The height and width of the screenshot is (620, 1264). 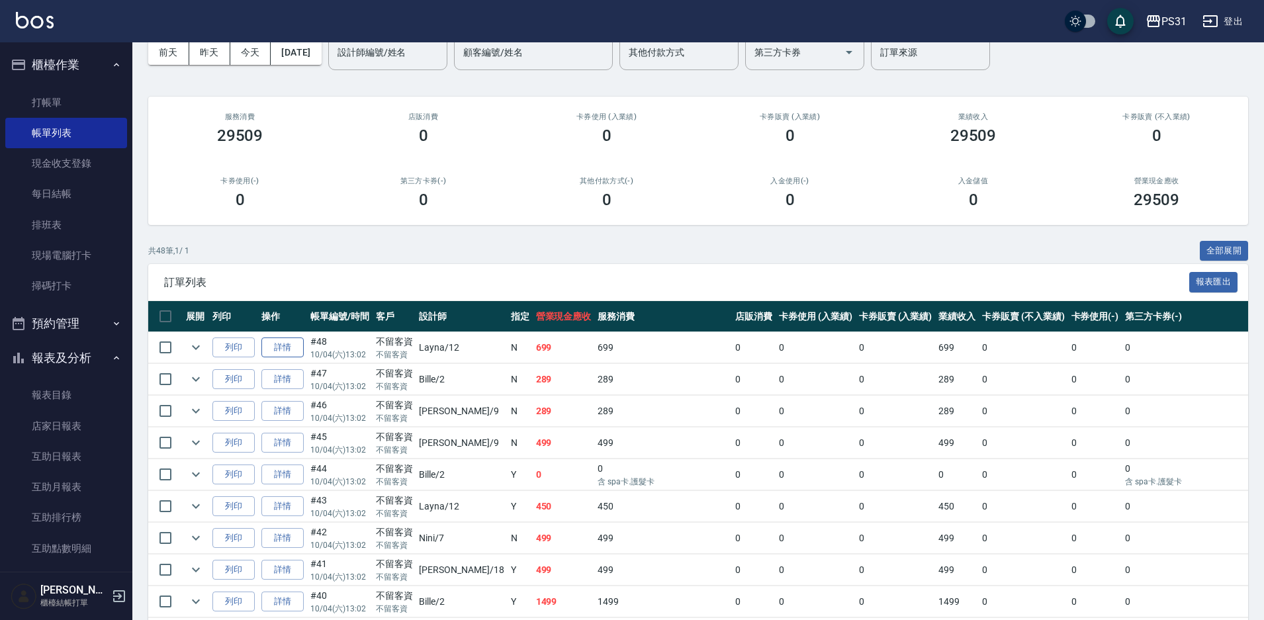 What do you see at coordinates (1095, 316) in the screenshot?
I see `th: 卡券使用(-)` at bounding box center [1095, 316].